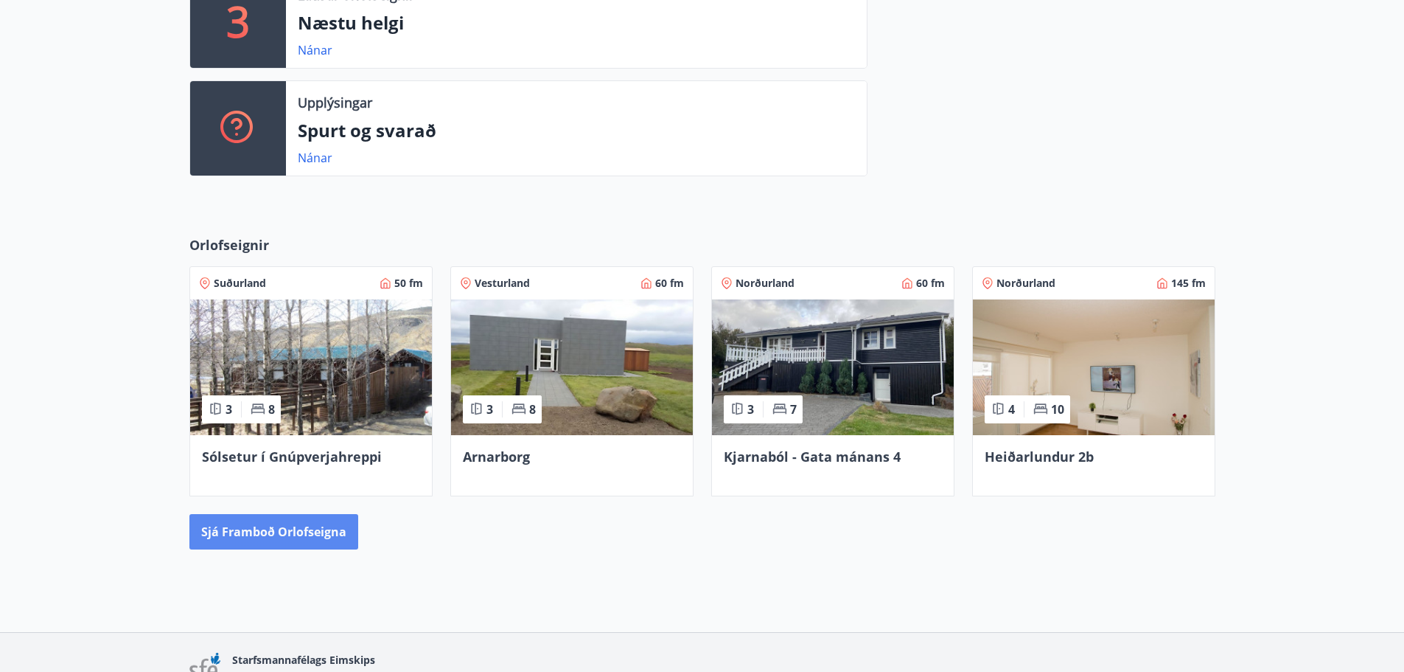 The image size is (1404, 672). What do you see at coordinates (408, 283) in the screenshot?
I see `span: 50 fm` at bounding box center [408, 283].